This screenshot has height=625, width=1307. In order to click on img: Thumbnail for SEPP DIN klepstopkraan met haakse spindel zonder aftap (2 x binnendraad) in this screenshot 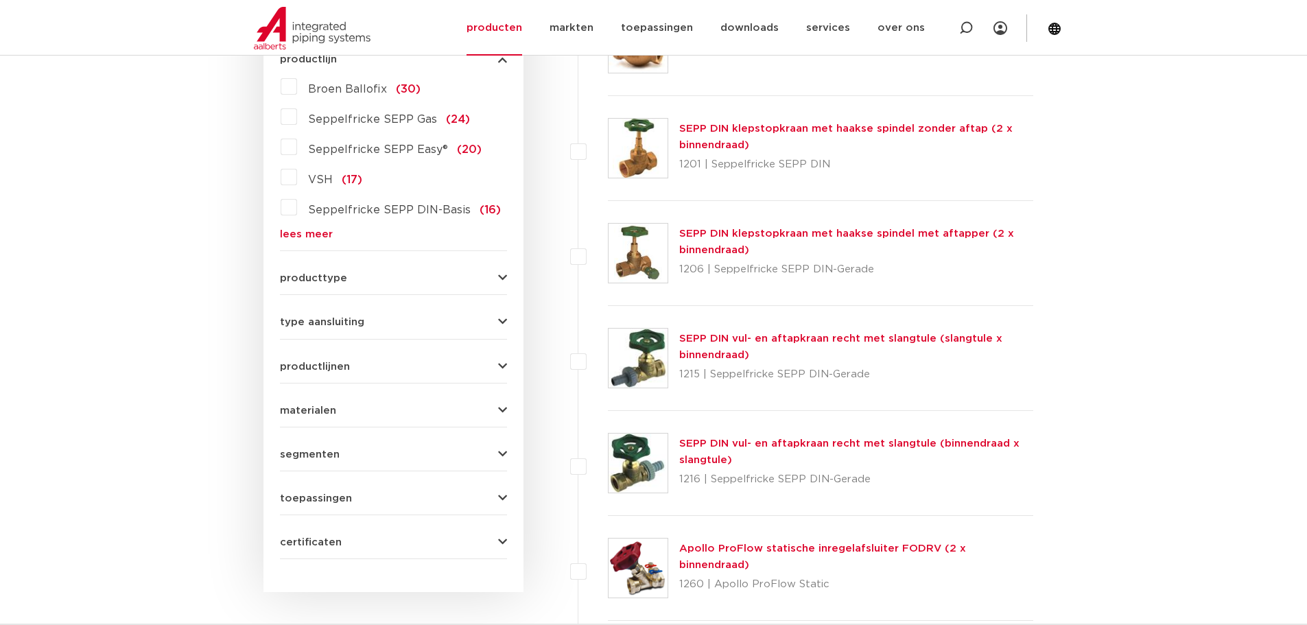, I will do `click(638, 148)`.